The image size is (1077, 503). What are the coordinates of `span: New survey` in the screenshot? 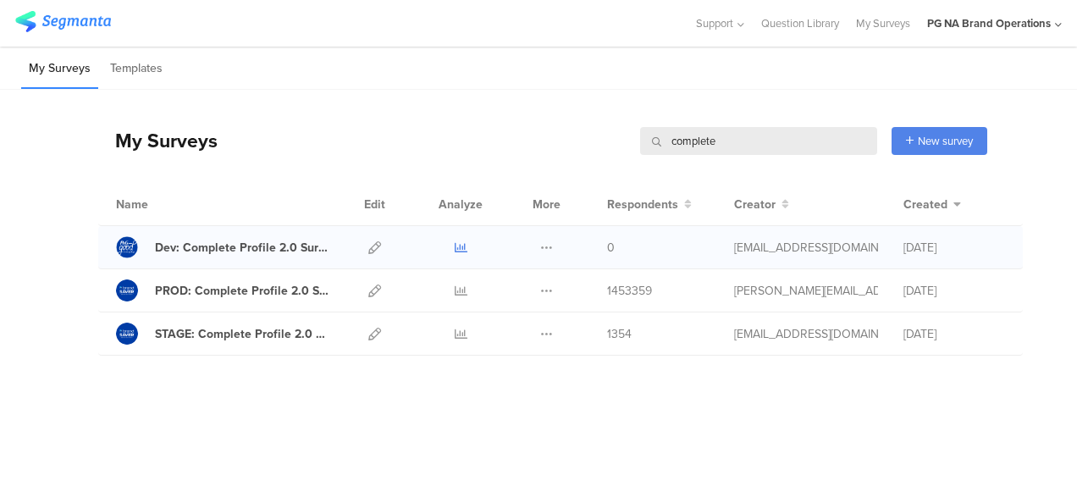 It's located at (945, 141).